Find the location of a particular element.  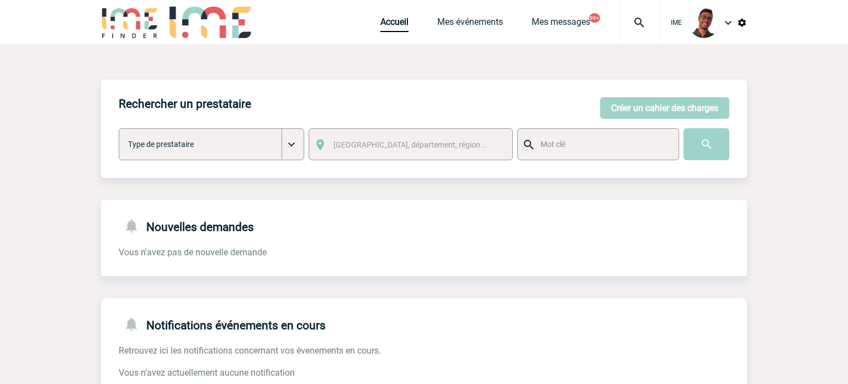

input: Mot clé is located at coordinates (603, 144).